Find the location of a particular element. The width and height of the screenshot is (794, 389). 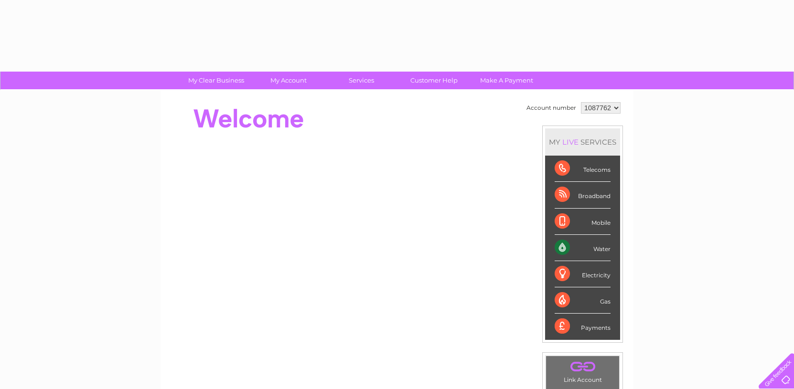

div: Electricity is located at coordinates (582, 274).